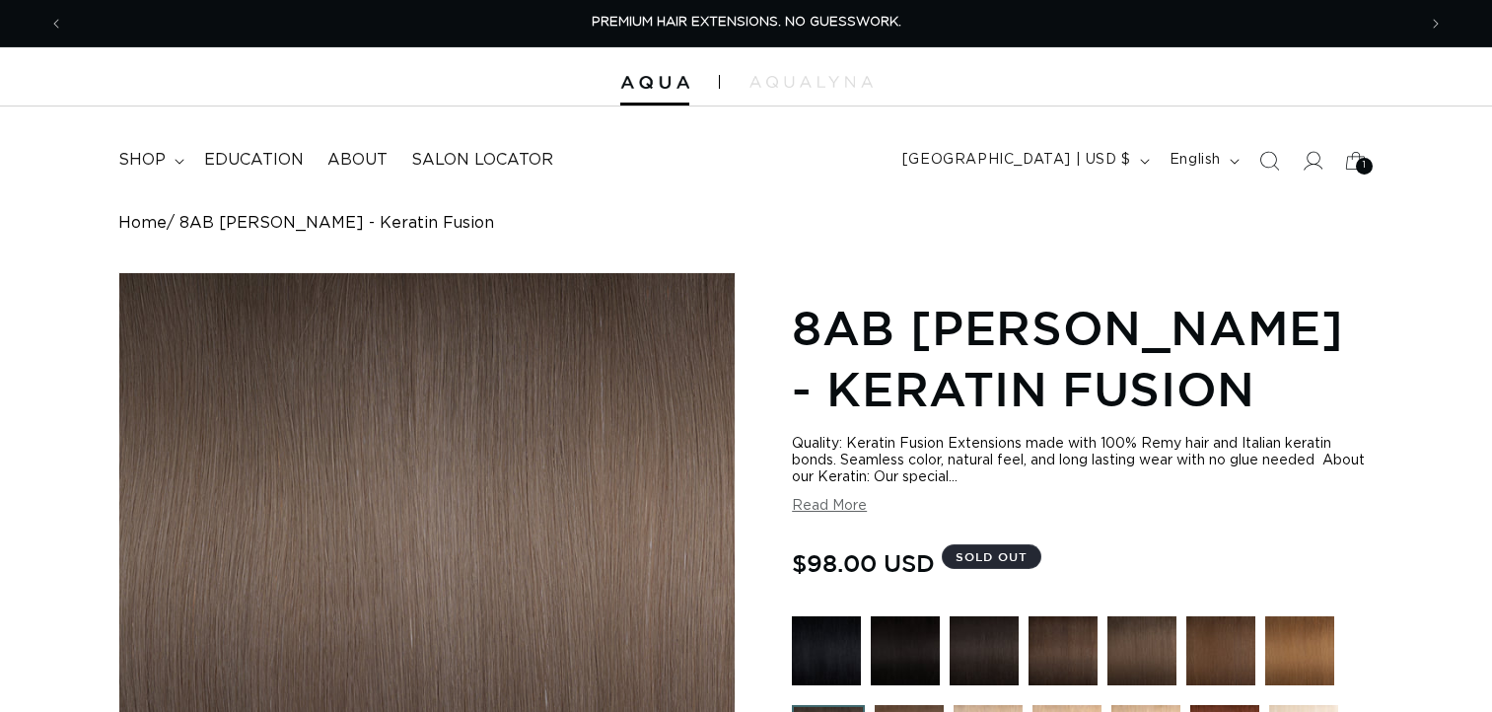 This screenshot has height=712, width=1492. What do you see at coordinates (1063, 656) in the screenshot?
I see `a: 2 Dark Brown - Keratin Fusion` at bounding box center [1063, 656].